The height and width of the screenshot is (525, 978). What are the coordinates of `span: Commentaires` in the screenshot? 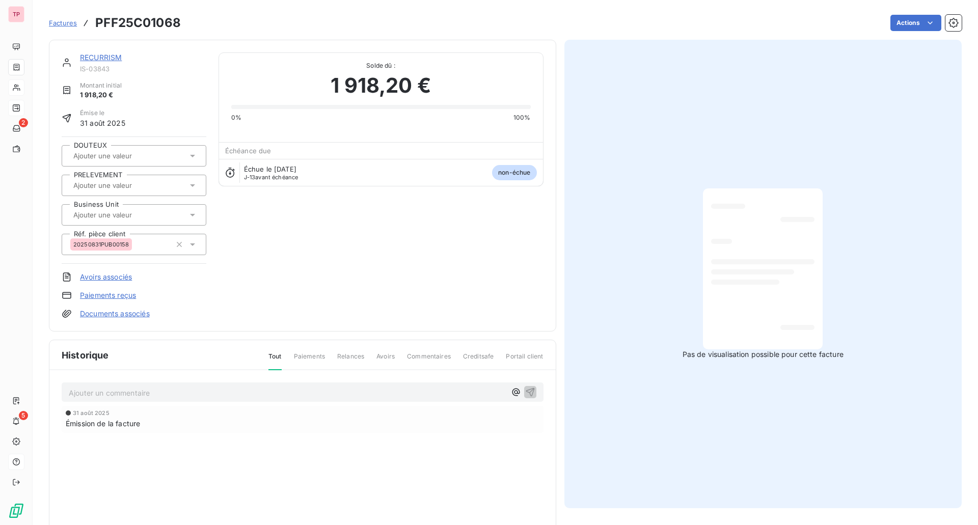 It's located at (429, 361).